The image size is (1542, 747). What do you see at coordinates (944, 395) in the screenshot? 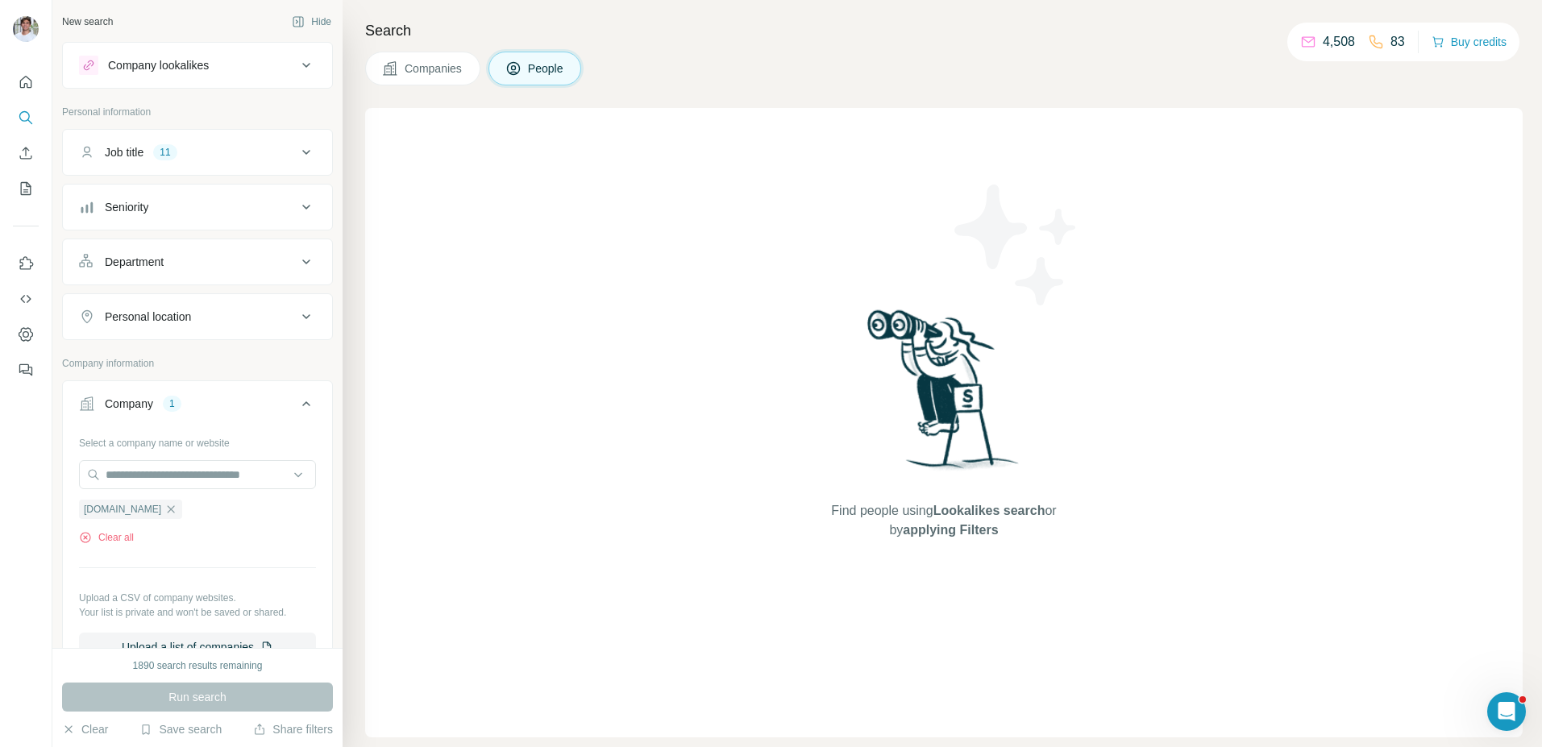
I see `img: Surfe Illustration - Woman searching with binoculars` at bounding box center [944, 395].